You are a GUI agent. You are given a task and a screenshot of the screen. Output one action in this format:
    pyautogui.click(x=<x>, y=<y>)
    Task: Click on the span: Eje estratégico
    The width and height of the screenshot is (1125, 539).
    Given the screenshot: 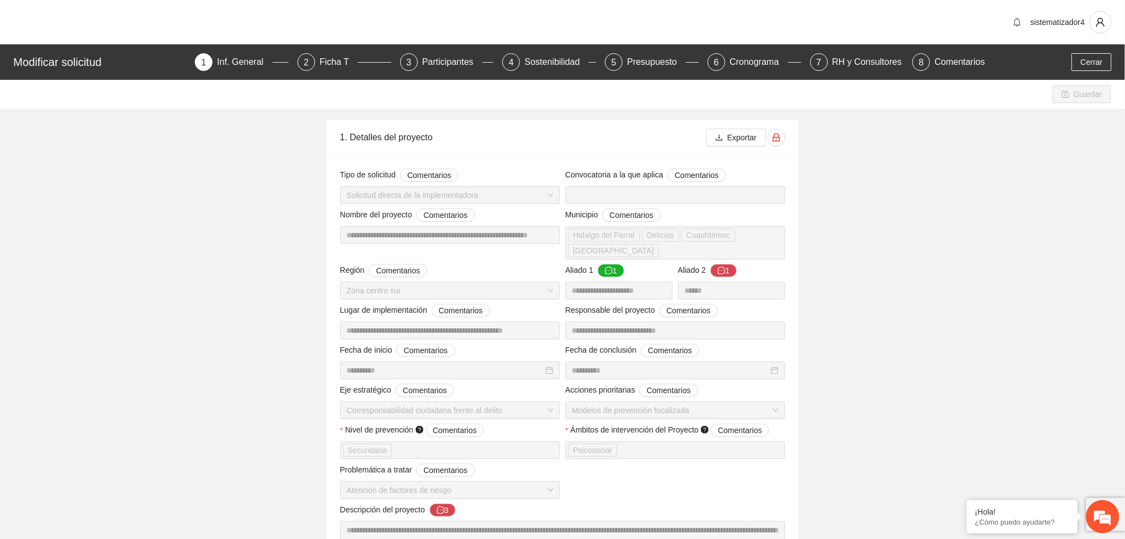 What is the action you would take?
    pyautogui.click(x=397, y=391)
    